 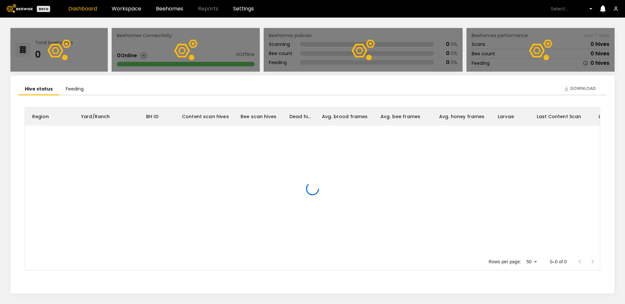 I want to click on span: Reports, so click(x=208, y=9).